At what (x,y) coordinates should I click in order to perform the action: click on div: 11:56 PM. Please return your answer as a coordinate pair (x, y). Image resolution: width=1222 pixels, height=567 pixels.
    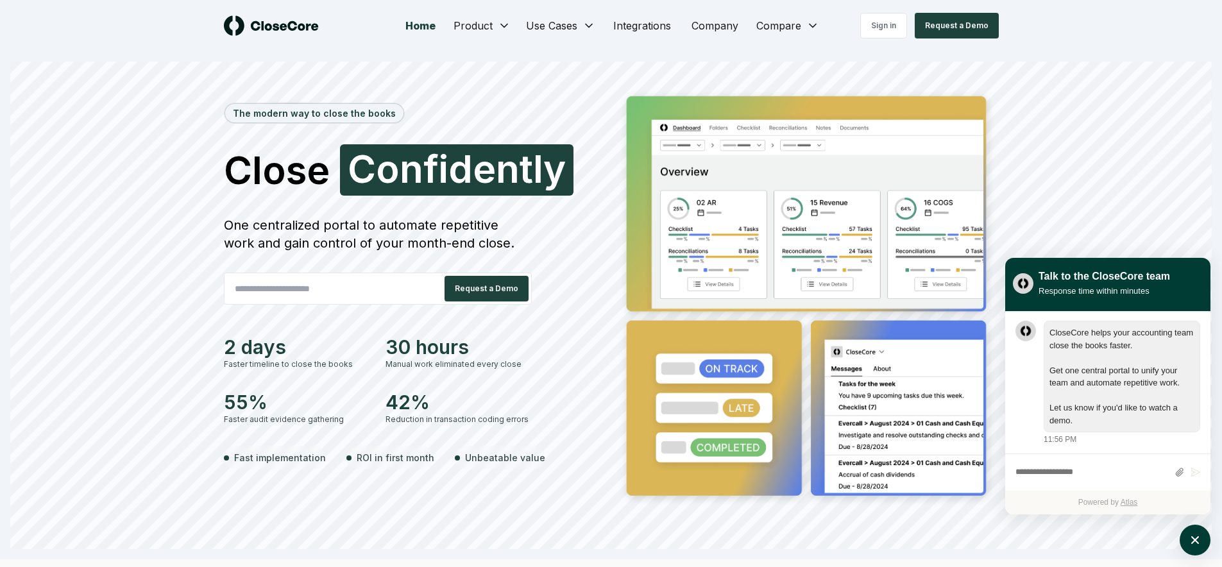
    Looking at the image, I should click on (1060, 440).